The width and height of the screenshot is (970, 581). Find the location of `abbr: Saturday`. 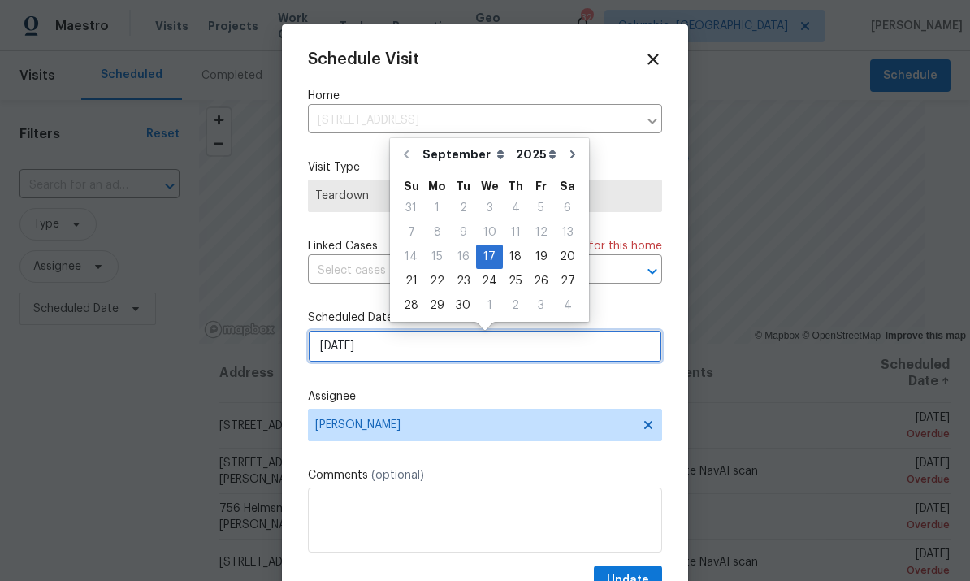

abbr: Saturday is located at coordinates (567, 186).